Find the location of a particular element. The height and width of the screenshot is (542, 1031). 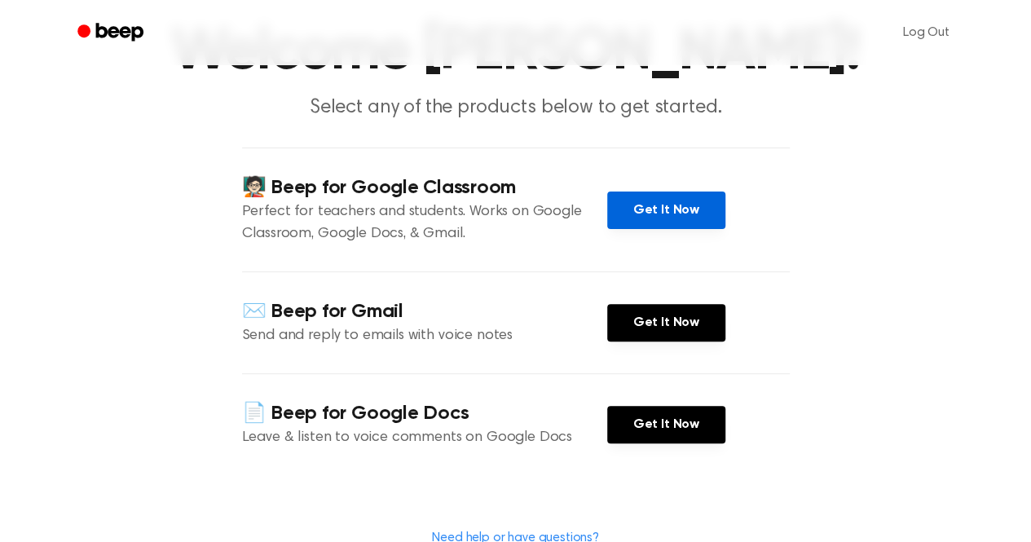

p: Leave & listen to voice comments on Google Docs is located at coordinates (425, 438).